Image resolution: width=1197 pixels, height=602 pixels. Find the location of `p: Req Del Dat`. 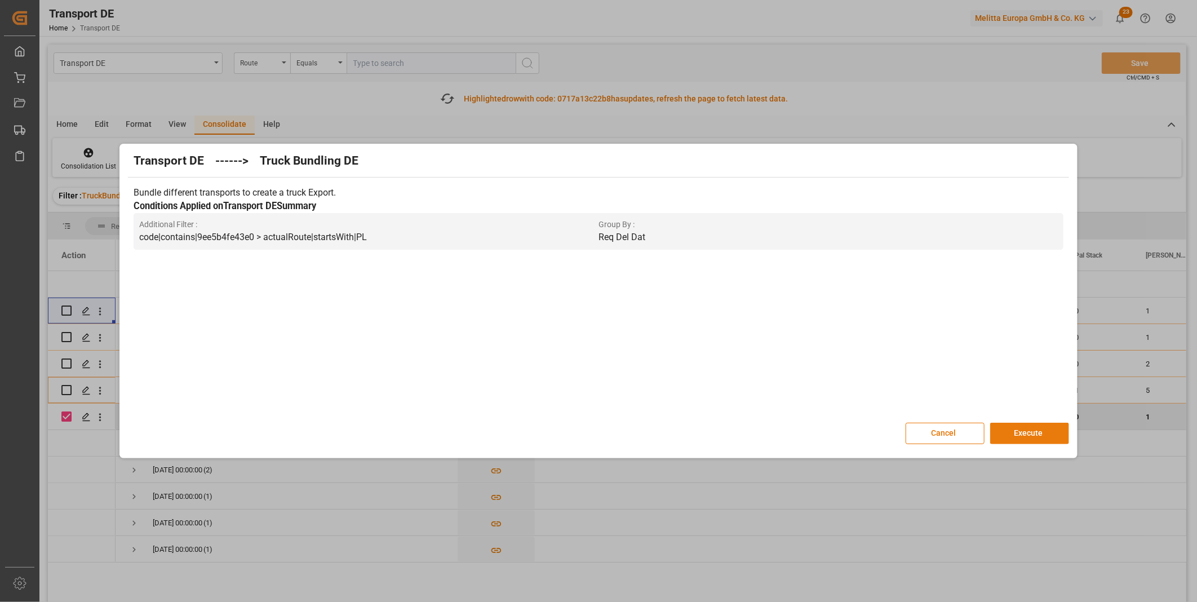

p: Req Del Dat is located at coordinates (828, 237).